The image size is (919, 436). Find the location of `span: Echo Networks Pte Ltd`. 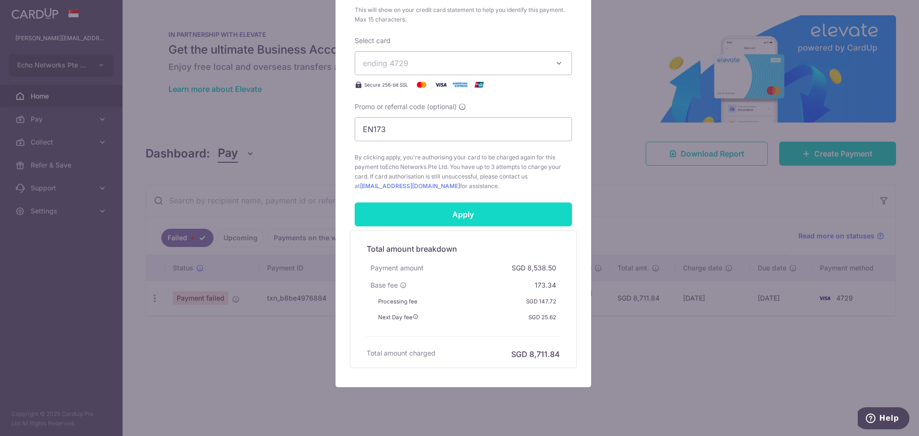

span: Echo Networks Pte Ltd is located at coordinates (416, 167).